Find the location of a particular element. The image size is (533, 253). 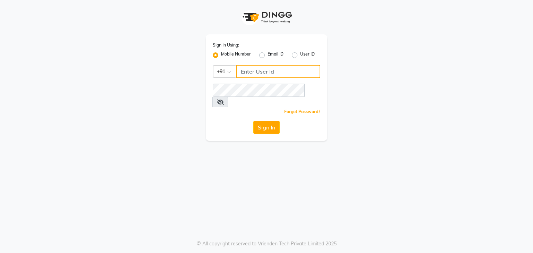

img: logo1.svg is located at coordinates (266, 17).